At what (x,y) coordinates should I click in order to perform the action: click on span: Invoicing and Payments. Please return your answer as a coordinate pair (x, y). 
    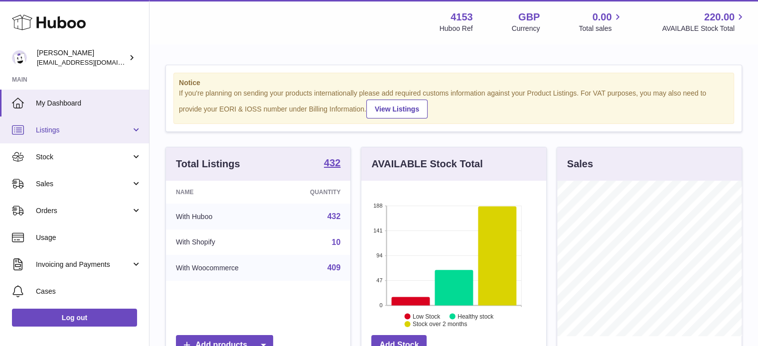
    Looking at the image, I should click on (83, 265).